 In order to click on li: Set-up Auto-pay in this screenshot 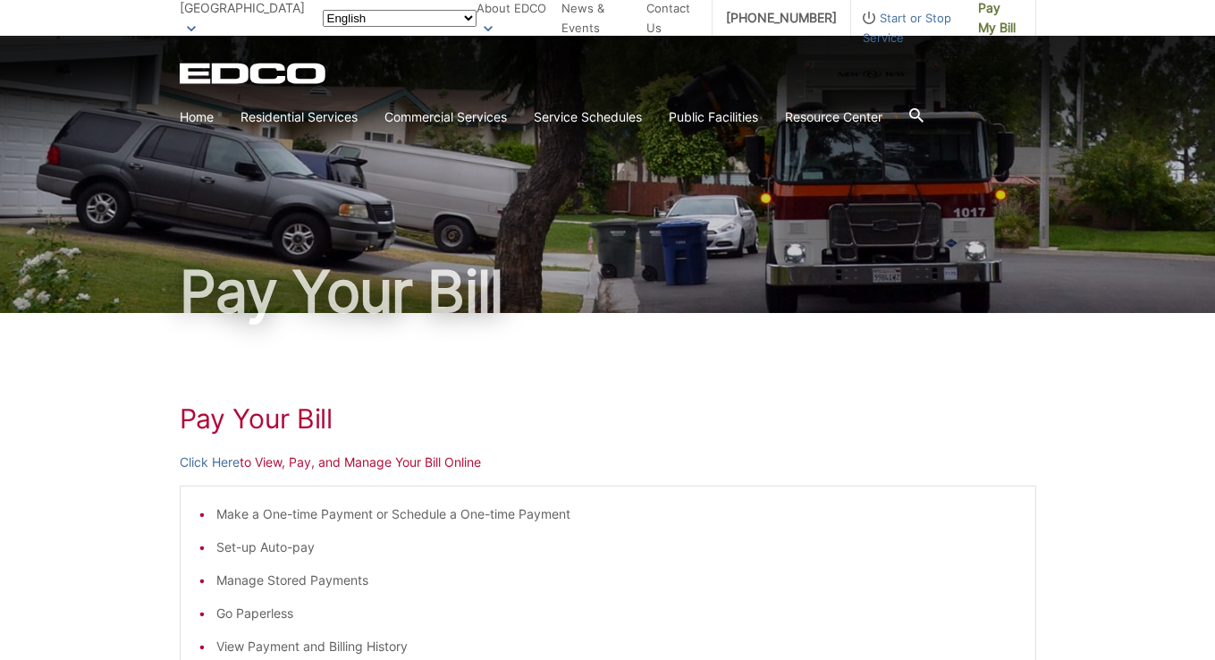, I will do `click(617, 547)`.